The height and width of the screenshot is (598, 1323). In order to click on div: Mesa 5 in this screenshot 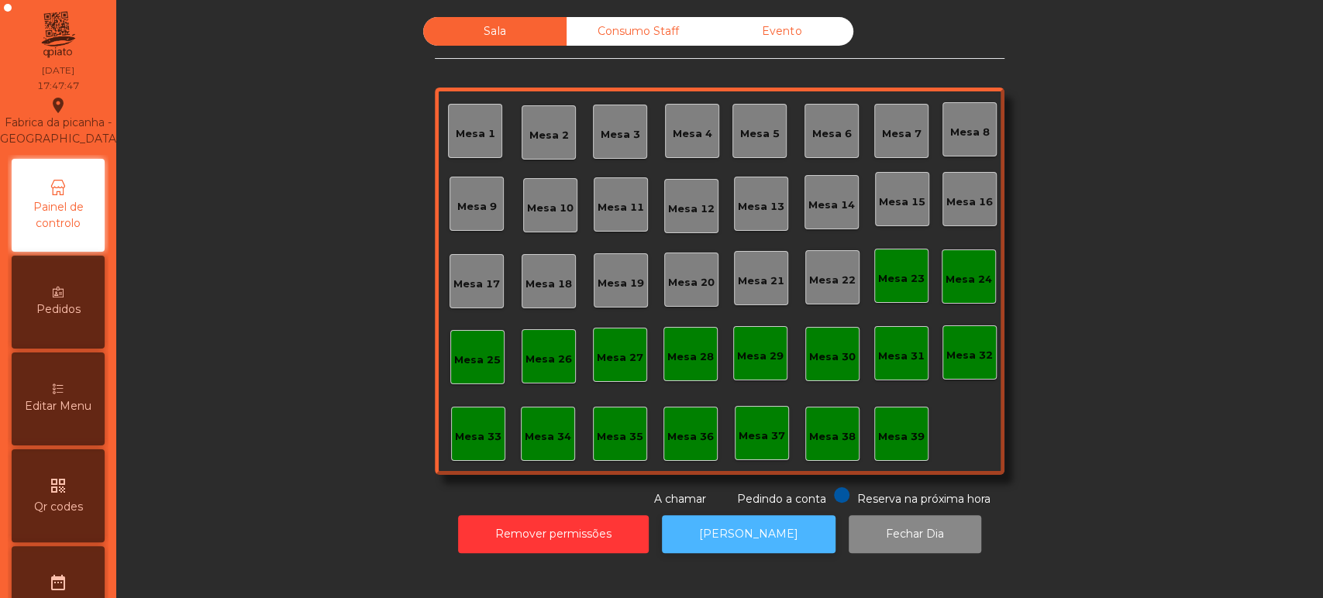, I will do `click(760, 134)`.